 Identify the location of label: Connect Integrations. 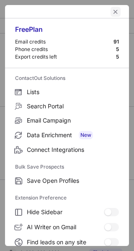
(67, 150).